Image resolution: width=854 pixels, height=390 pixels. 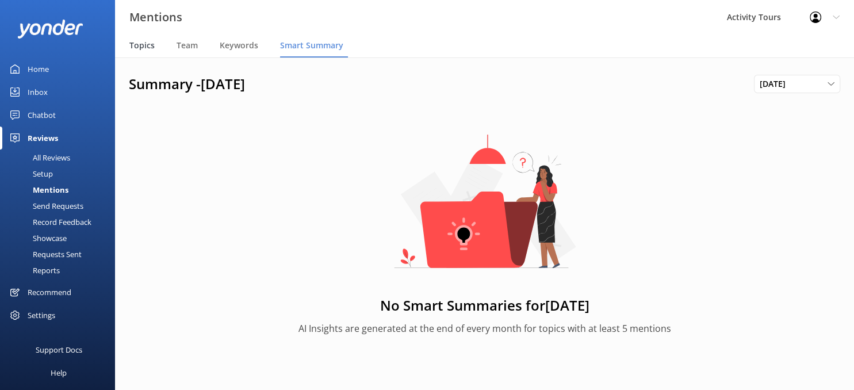 What do you see at coordinates (43, 138) in the screenshot?
I see `div: Reviews` at bounding box center [43, 138].